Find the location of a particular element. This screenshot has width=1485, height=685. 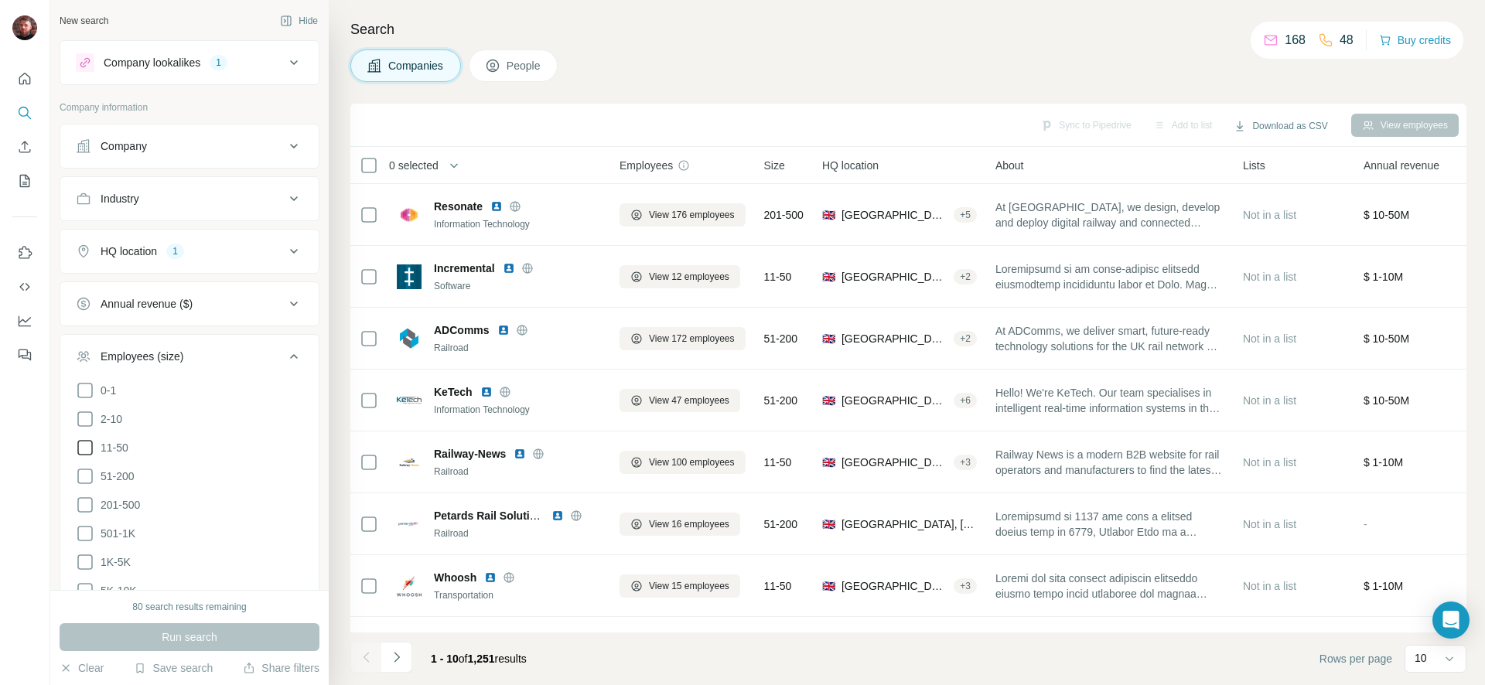

button: Enrich CSV is located at coordinates (25, 147).